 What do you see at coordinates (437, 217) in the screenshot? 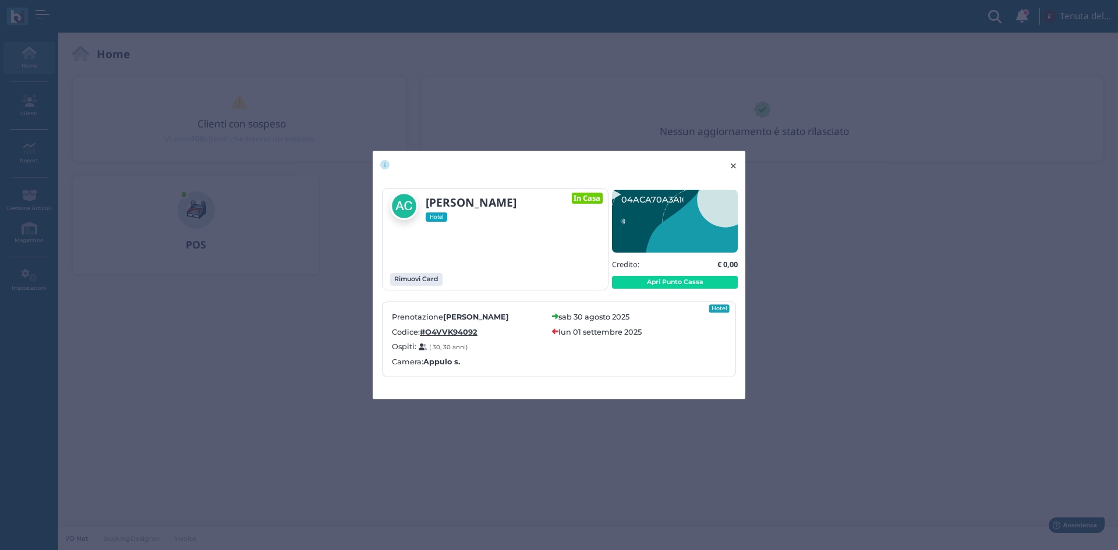
I see `span: Hotel` at bounding box center [437, 217].